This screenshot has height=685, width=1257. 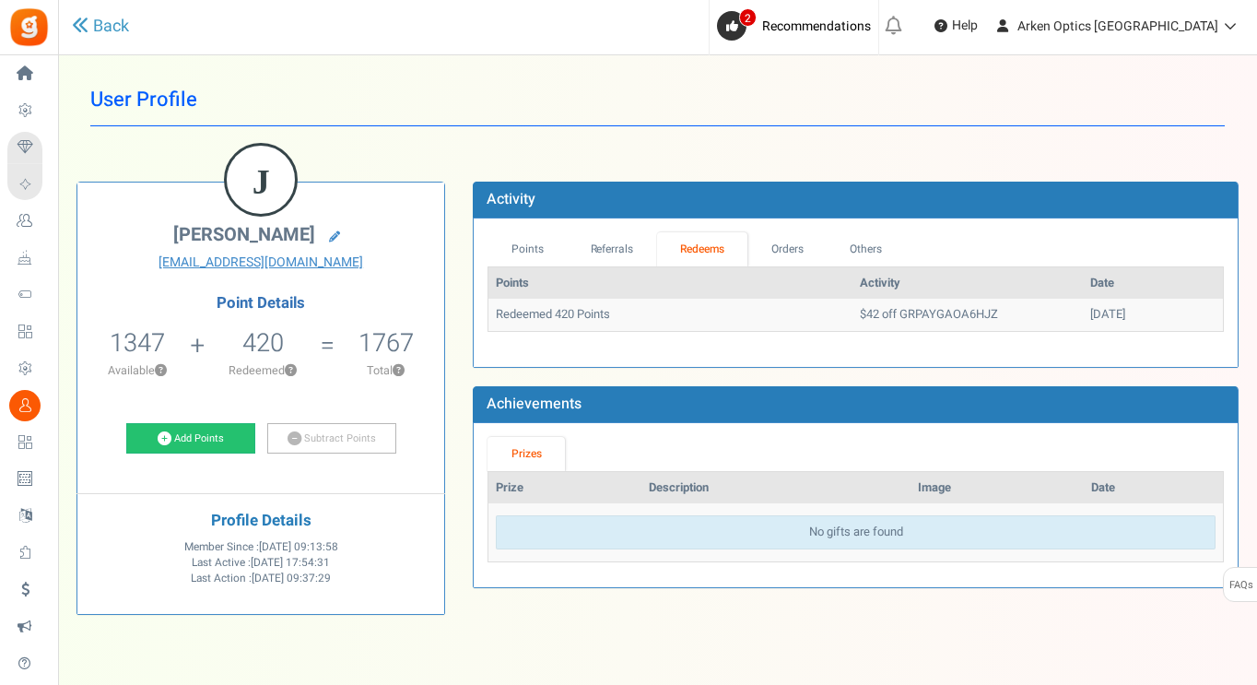 What do you see at coordinates (702, 249) in the screenshot?
I see `a: Redeems` at bounding box center [702, 249].